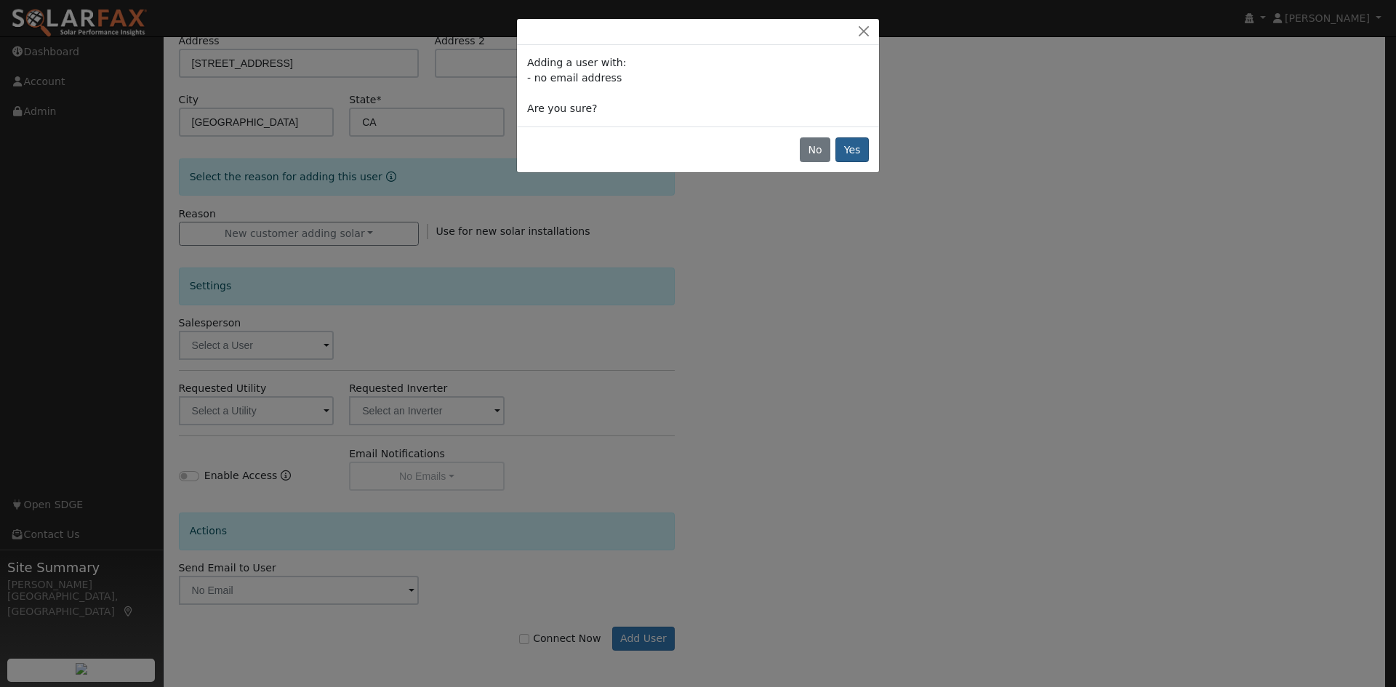 Image resolution: width=1396 pixels, height=687 pixels. What do you see at coordinates (574, 78) in the screenshot?
I see `span: - no email address` at bounding box center [574, 78].